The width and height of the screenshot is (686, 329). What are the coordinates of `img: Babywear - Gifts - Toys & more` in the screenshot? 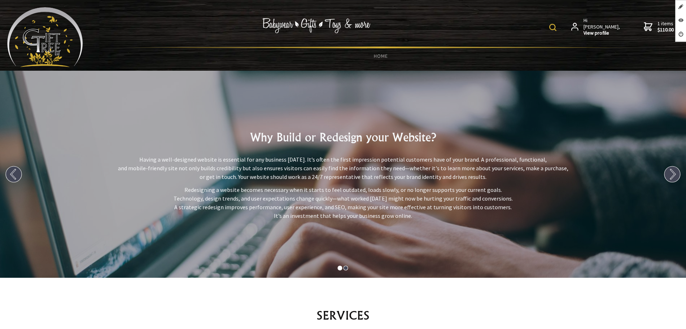 It's located at (316, 26).